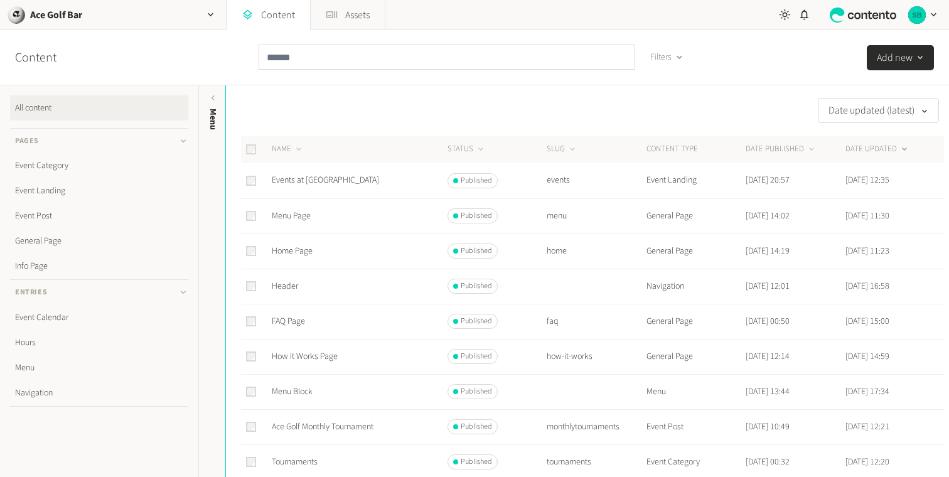 This screenshot has height=477, width=949. I want to click on th: CONTENT TYPE, so click(695, 149).